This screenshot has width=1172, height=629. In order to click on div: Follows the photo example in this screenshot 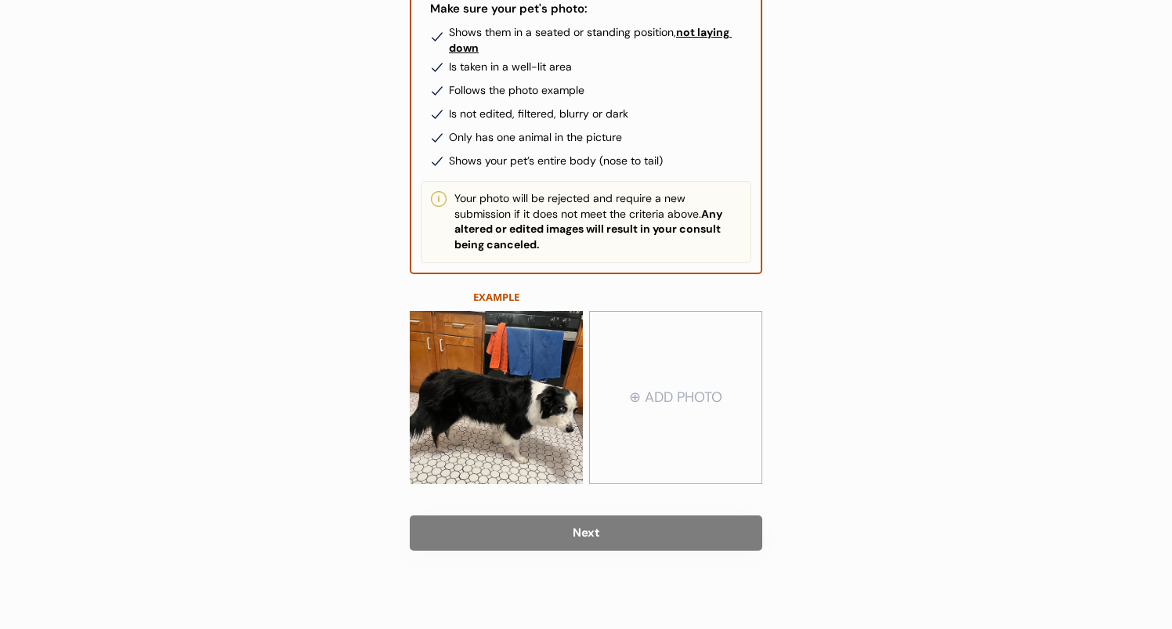, I will do `click(600, 91)`.